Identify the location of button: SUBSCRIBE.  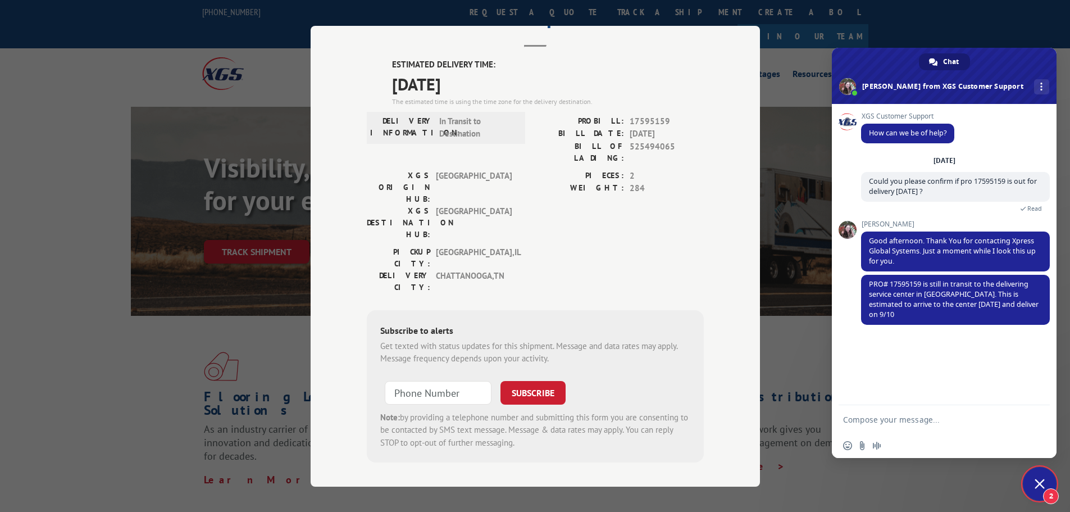
(533, 392).